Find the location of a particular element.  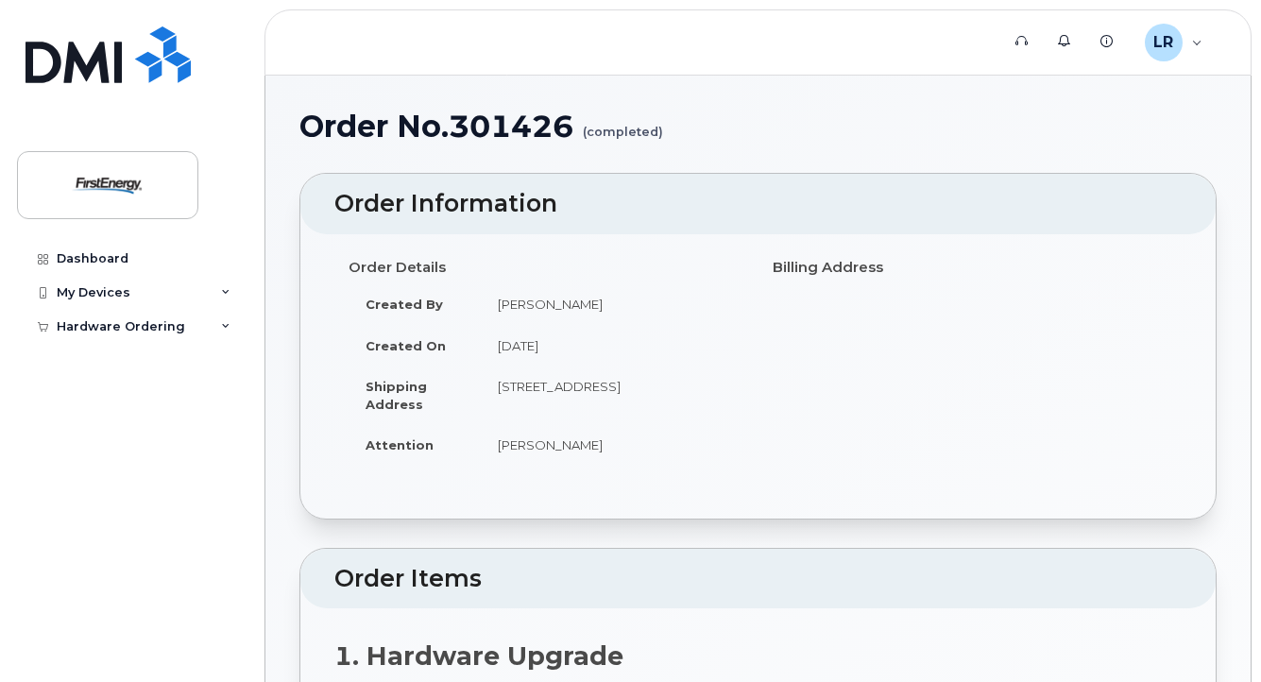

h2: Order Items is located at coordinates (758, 579).